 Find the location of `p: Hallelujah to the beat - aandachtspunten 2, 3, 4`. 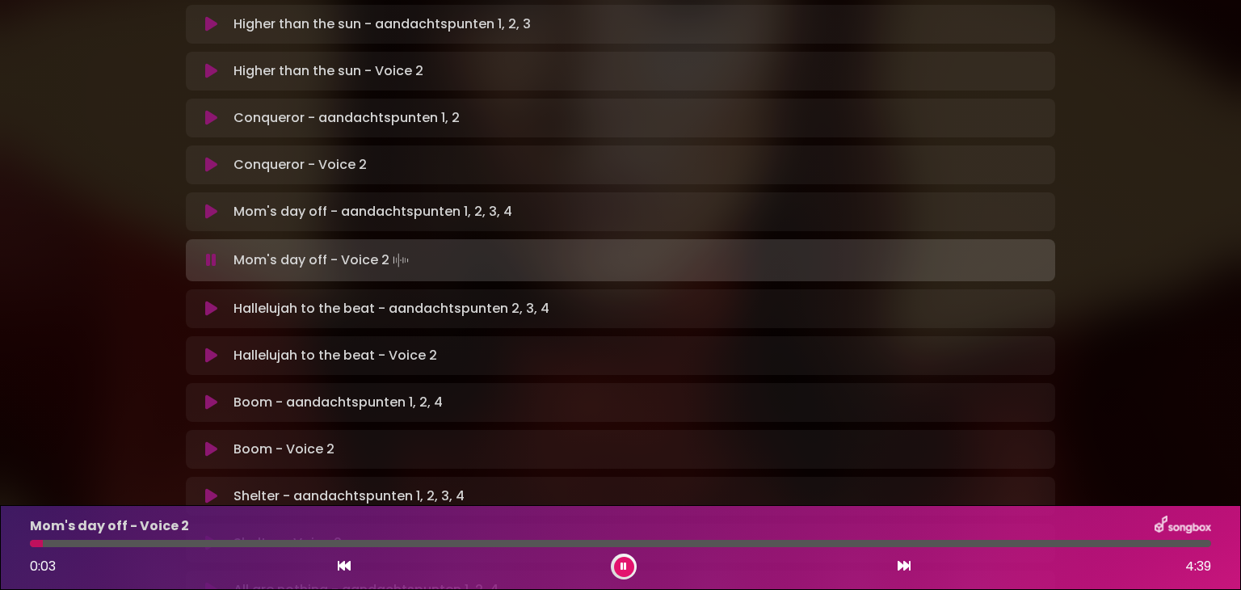

p: Hallelujah to the beat - aandachtspunten 2, 3, 4 is located at coordinates (391, 309).